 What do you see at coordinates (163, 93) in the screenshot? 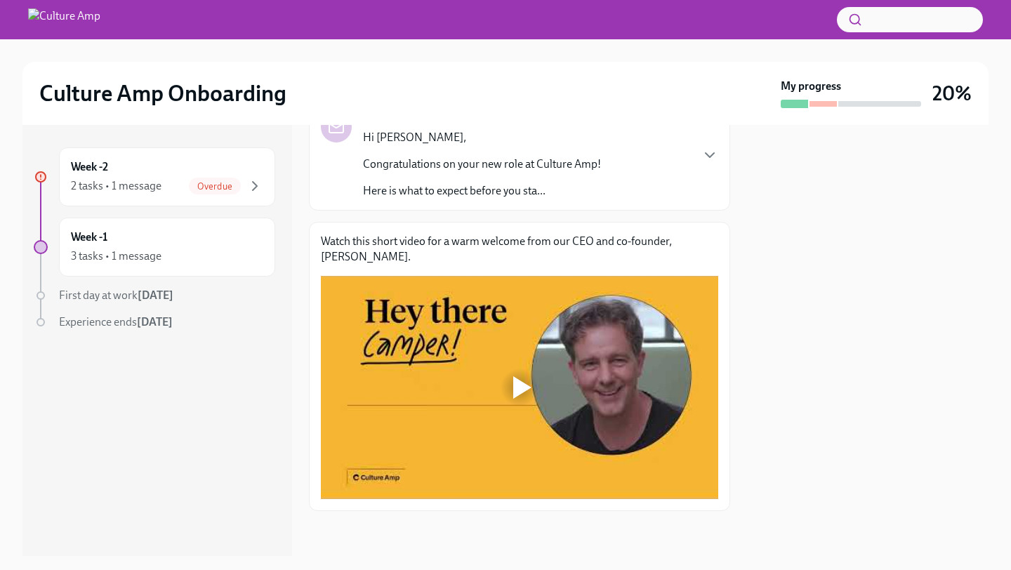
I see `h2: Culture Amp Onboarding` at bounding box center [163, 93].